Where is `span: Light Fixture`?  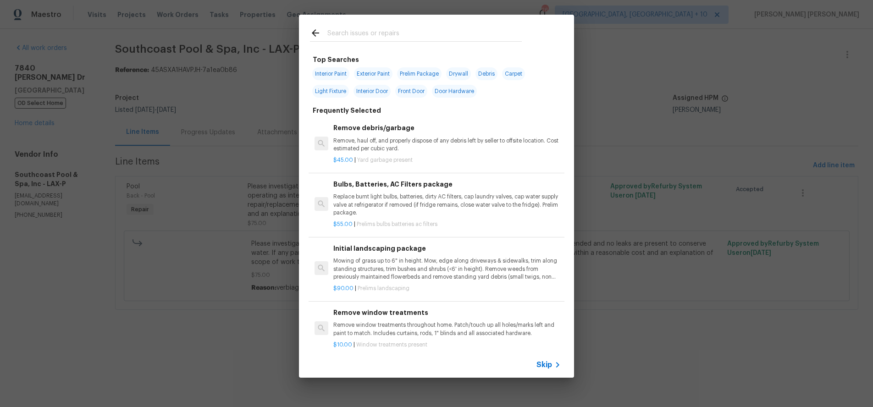
span: Light Fixture is located at coordinates (331, 91).